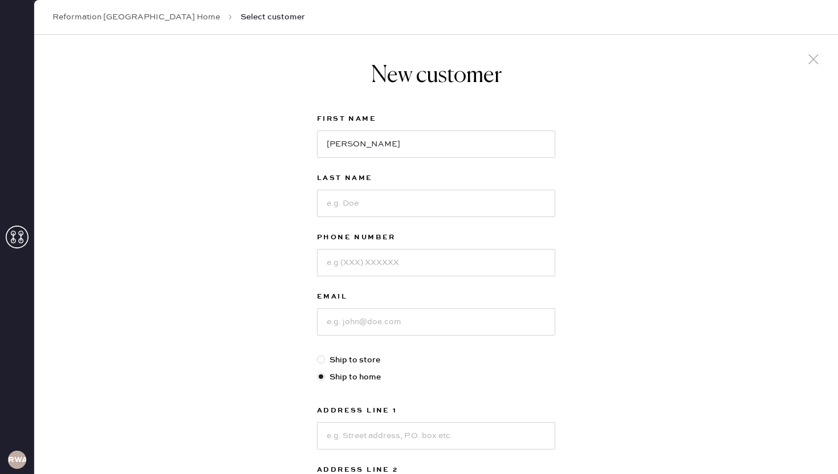 The image size is (838, 474). Describe the element at coordinates (436, 297) in the screenshot. I see `label: Email` at that location.